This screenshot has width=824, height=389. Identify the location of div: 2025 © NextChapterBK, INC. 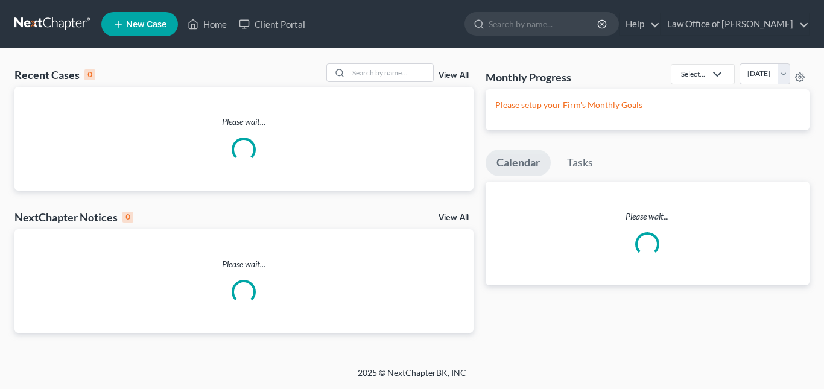
(412, 378).